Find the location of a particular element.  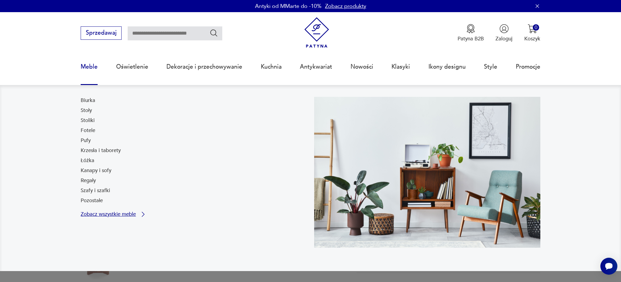

button: Szukaj is located at coordinates (214, 33).